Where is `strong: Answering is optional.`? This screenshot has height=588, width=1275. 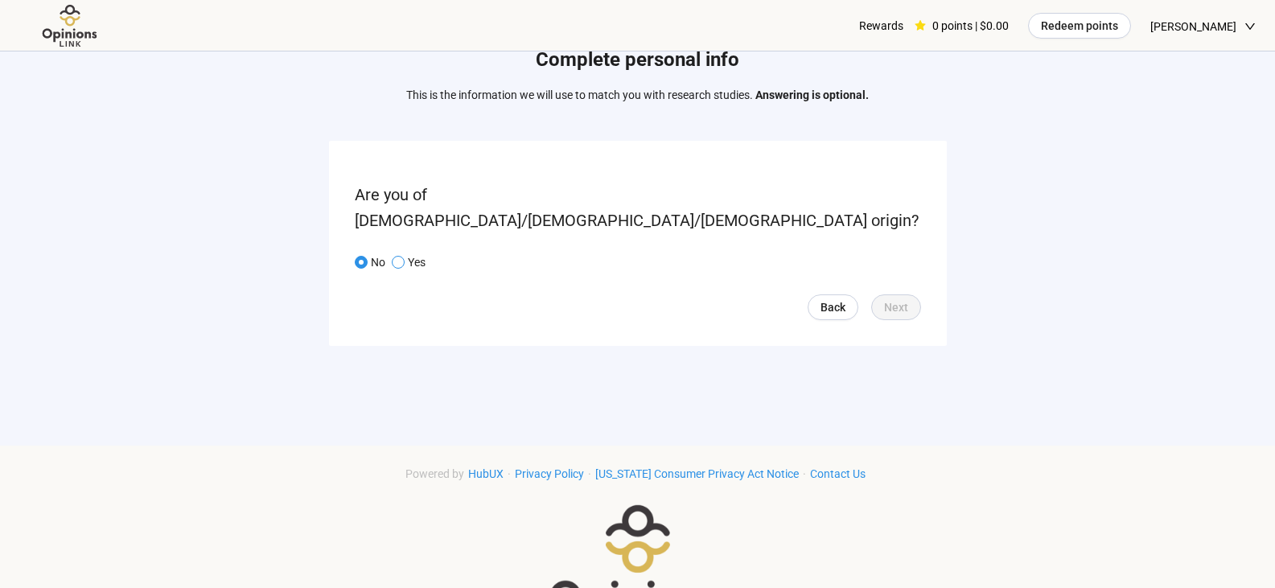 strong: Answering is optional. is located at coordinates (811, 95).